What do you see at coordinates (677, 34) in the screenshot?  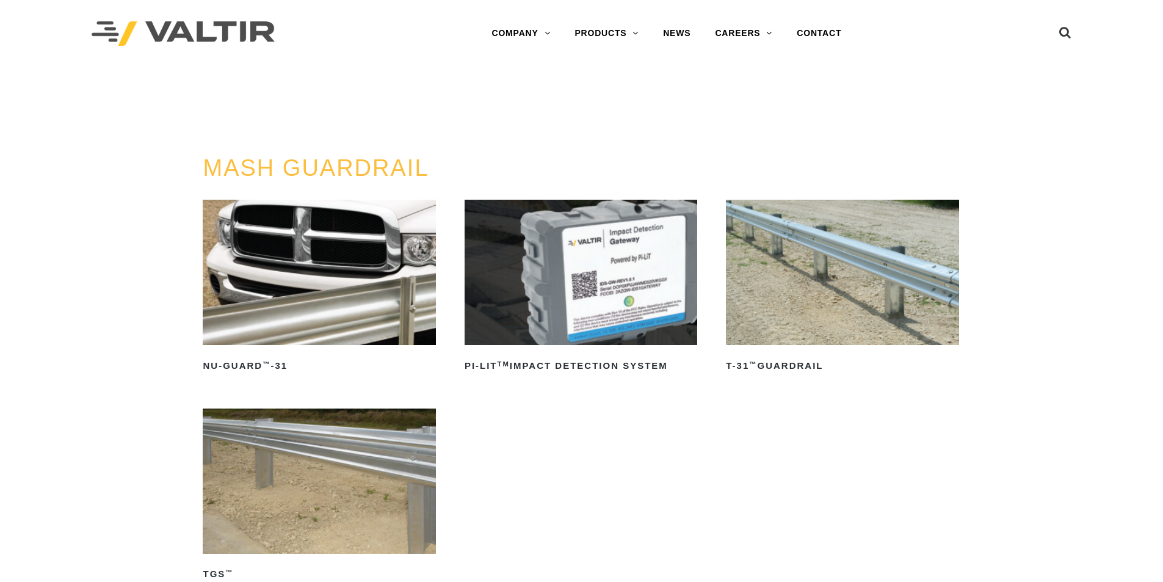 I see `a: NEWS` at bounding box center [677, 34].